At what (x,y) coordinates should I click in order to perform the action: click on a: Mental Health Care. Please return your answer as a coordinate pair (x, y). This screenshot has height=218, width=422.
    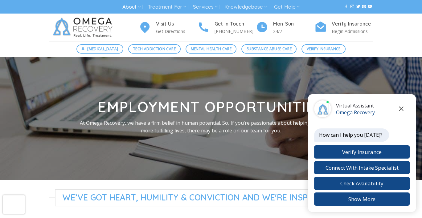
    Looking at the image, I should click on (211, 49).